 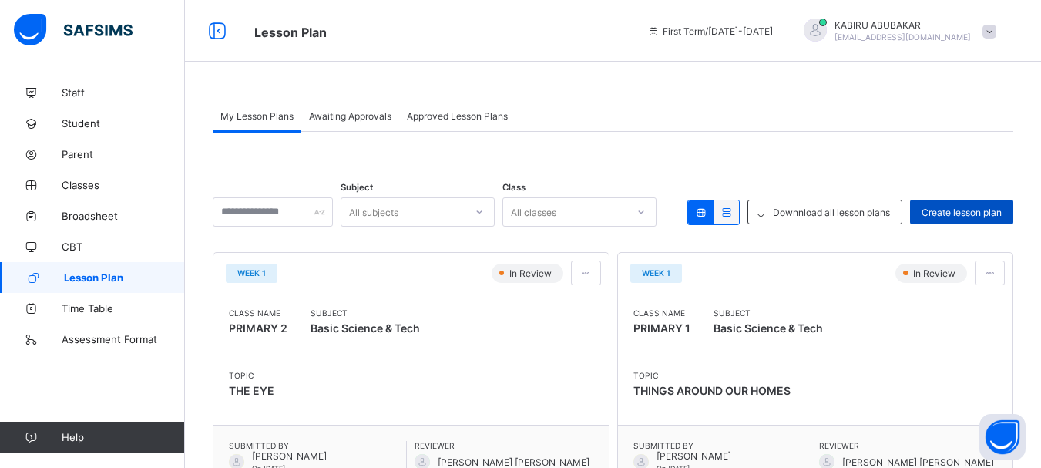 I want to click on span: Assessment Format, so click(x=123, y=339).